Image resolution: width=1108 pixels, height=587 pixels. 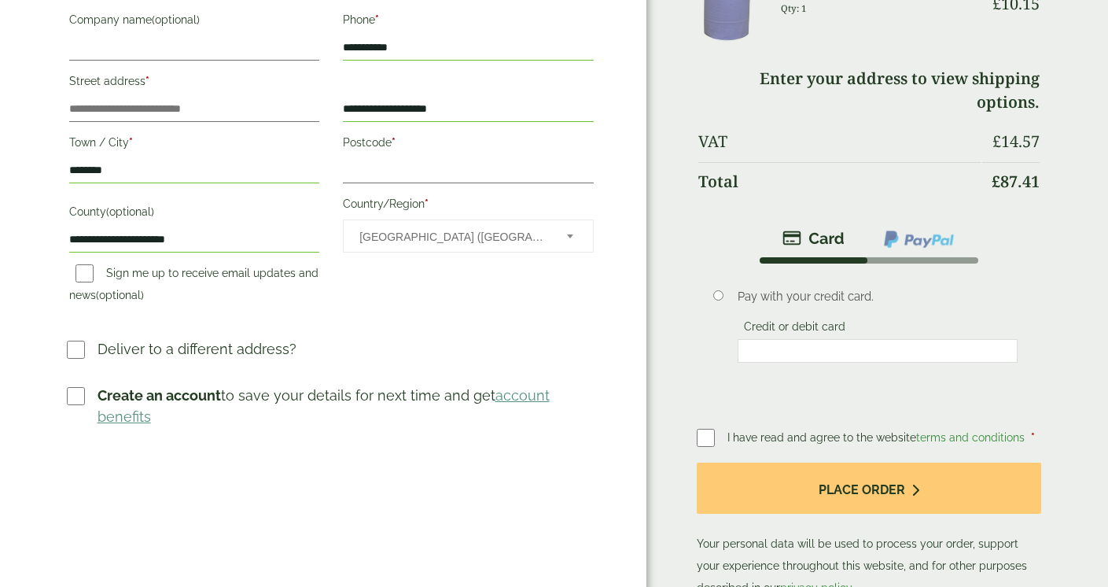 What do you see at coordinates (869, 488) in the screenshot?
I see `button: Place order` at bounding box center [869, 488].